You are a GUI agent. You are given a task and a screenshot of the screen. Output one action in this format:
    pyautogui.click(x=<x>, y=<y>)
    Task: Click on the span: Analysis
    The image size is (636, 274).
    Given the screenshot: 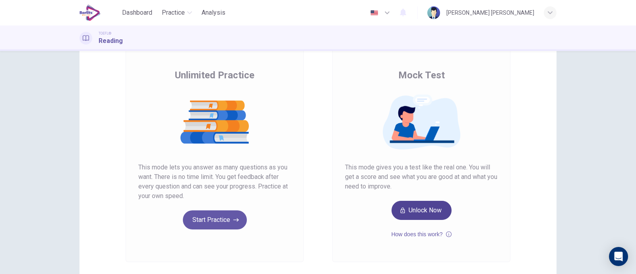 What is the action you would take?
    pyautogui.click(x=213, y=13)
    